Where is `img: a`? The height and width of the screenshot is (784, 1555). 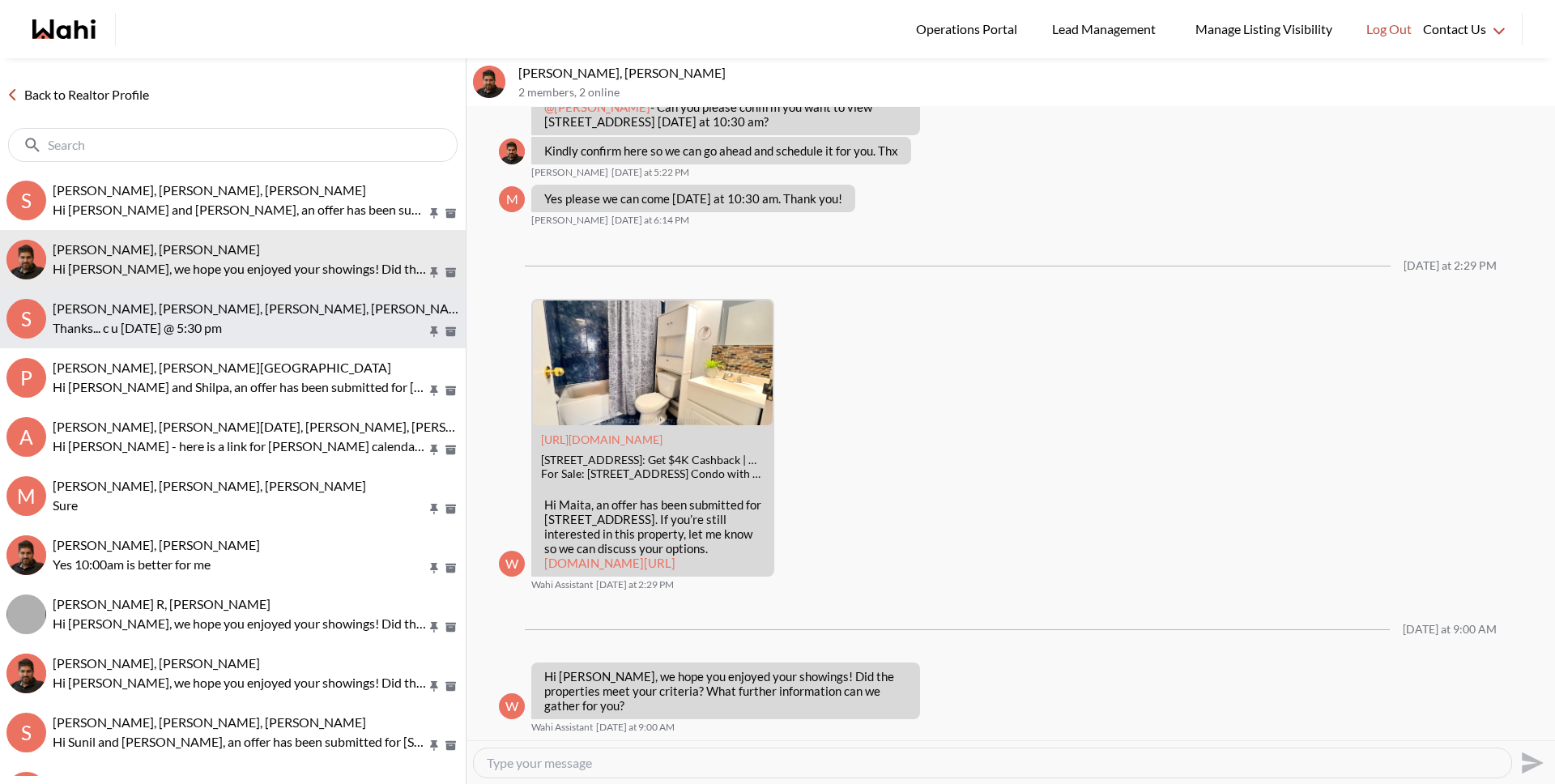
img: a is located at coordinates (26, 673).